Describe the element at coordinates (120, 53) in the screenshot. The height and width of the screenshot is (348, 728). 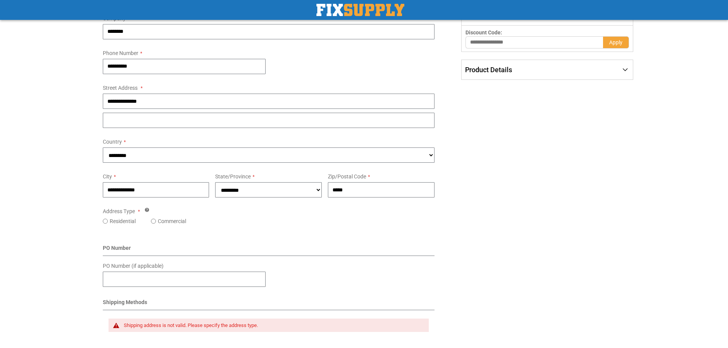
I see `span: Phone Number` at that location.